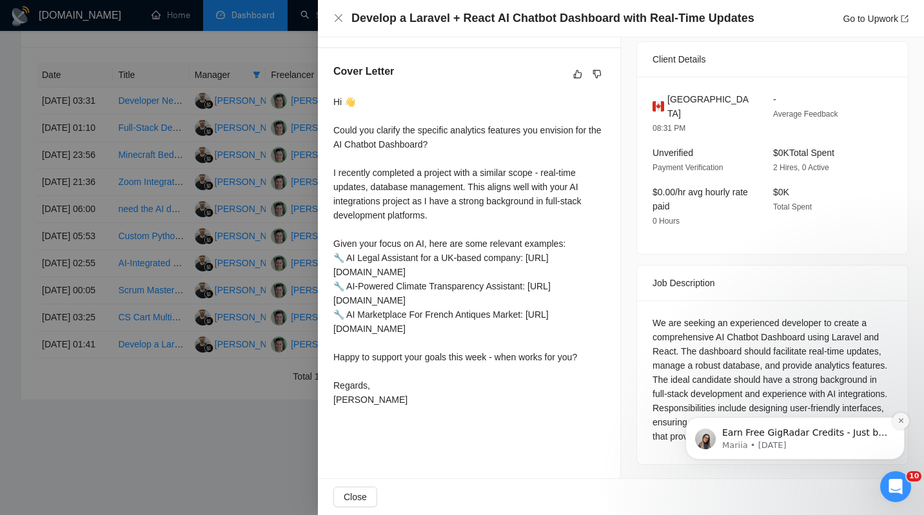 This screenshot has width=924, height=515. I want to click on span: 0 Hours, so click(666, 221).